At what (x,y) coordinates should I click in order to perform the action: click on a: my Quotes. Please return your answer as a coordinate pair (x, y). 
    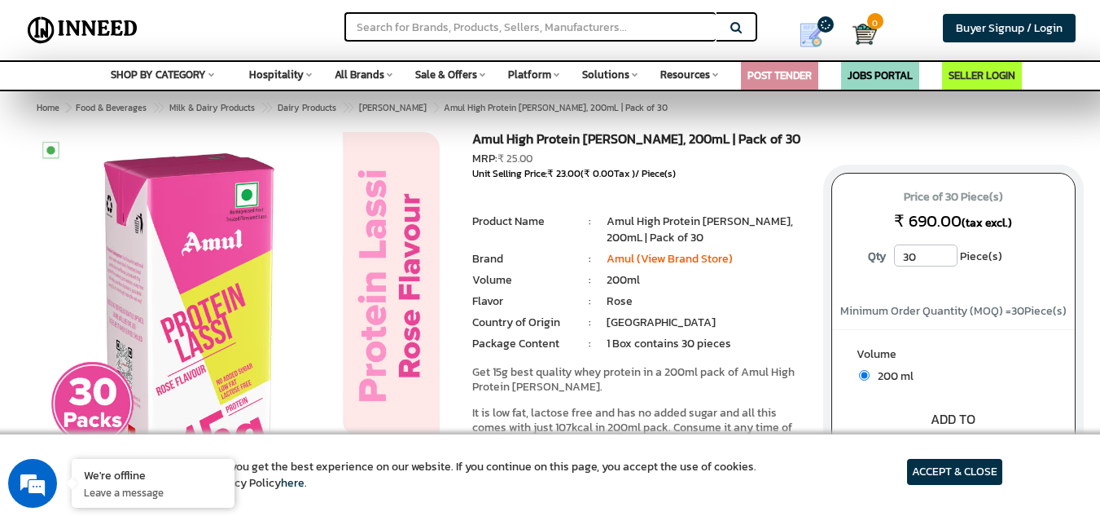
    Looking at the image, I should click on (817, 35).